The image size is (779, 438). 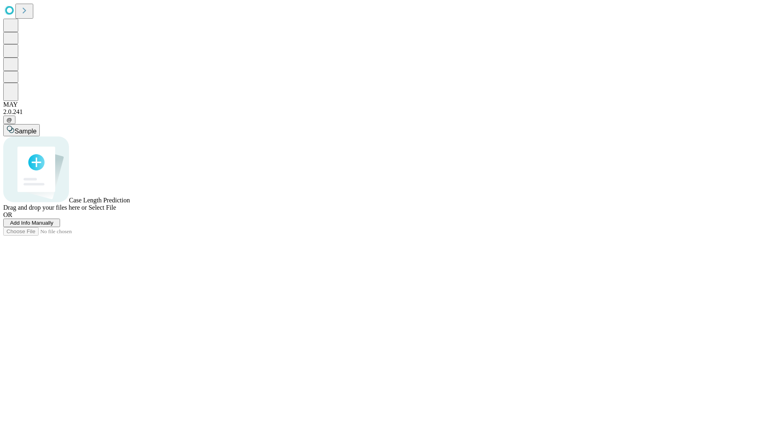 What do you see at coordinates (45, 207) in the screenshot?
I see `span: Drag and drop your files here or` at bounding box center [45, 207].